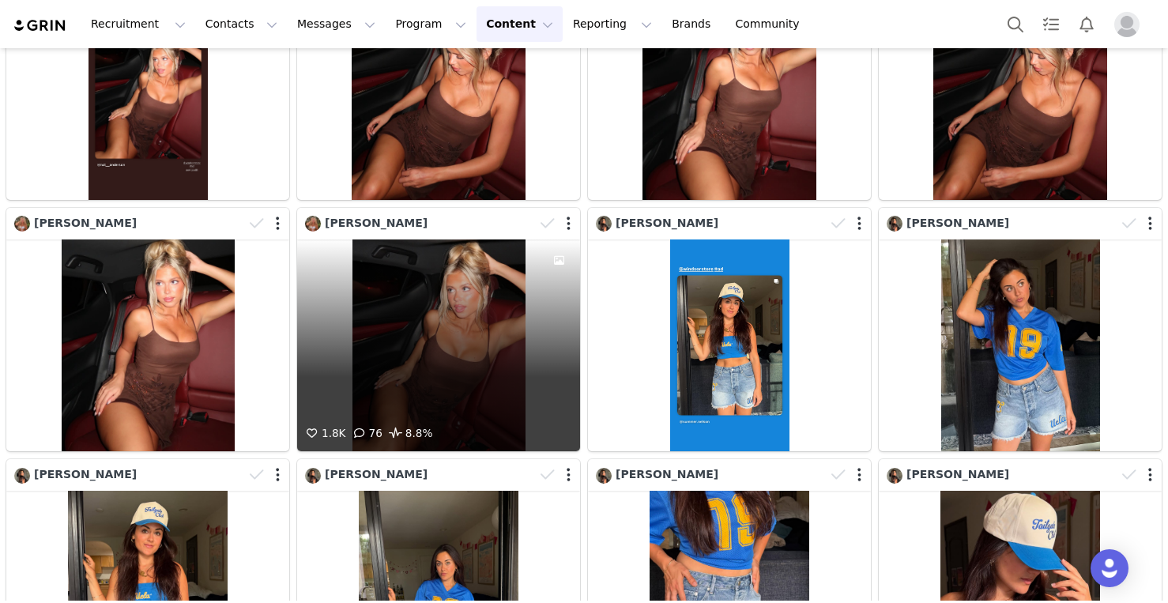  What do you see at coordinates (519, 24) in the screenshot?
I see `button: Content` at bounding box center [519, 24].